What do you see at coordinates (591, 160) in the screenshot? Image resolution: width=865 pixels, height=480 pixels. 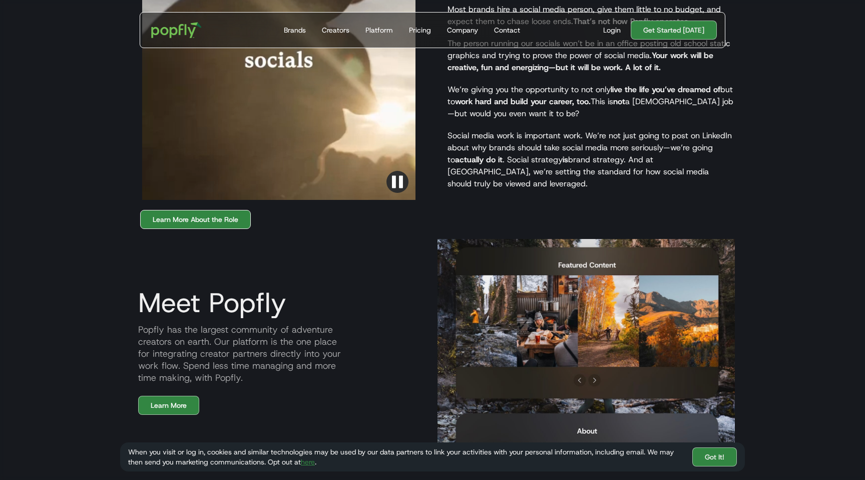 I see `p: Social media work is important work. We’re not just going to post on LinkedIn about why brands sh...` at bounding box center [591, 160].